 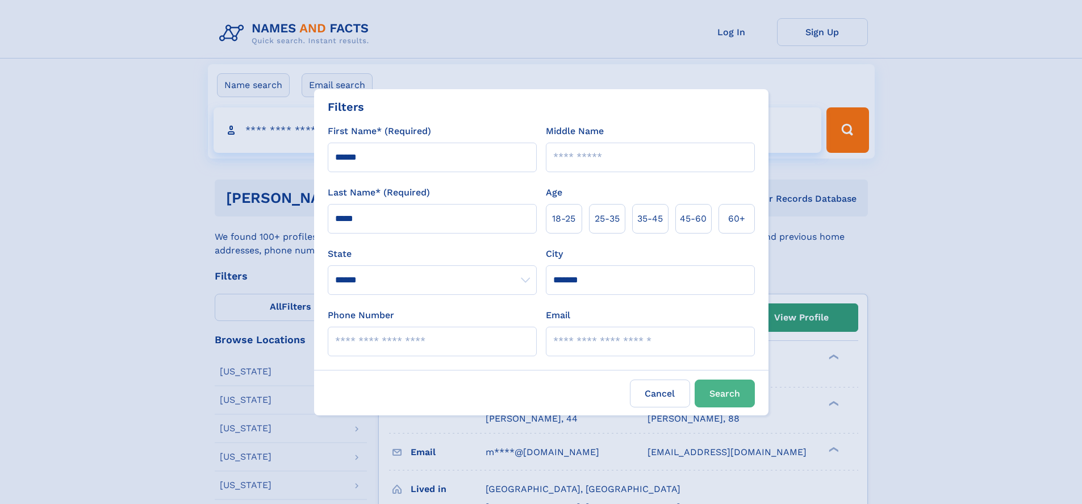 I want to click on label: Age, so click(x=554, y=193).